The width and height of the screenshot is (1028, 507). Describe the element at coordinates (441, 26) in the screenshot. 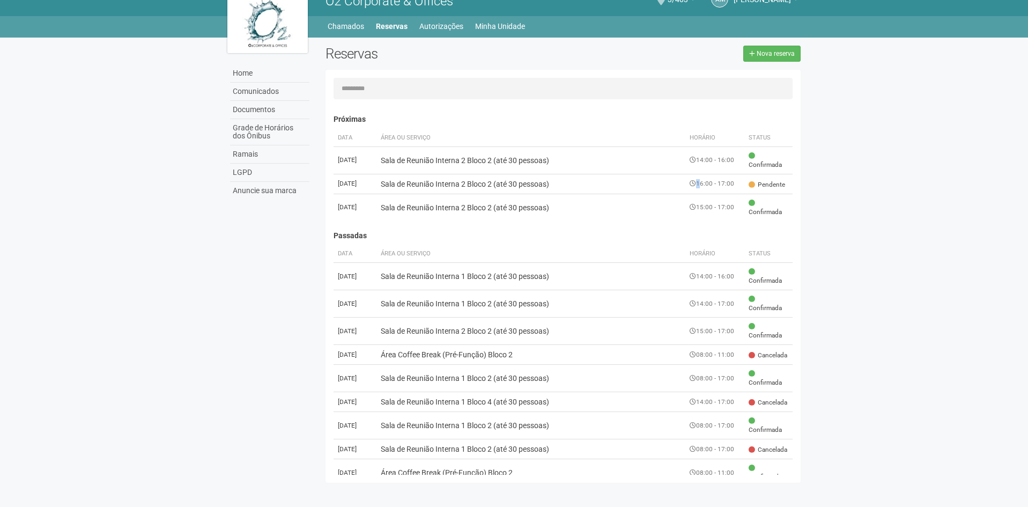

I see `a: Autorizações` at that location.